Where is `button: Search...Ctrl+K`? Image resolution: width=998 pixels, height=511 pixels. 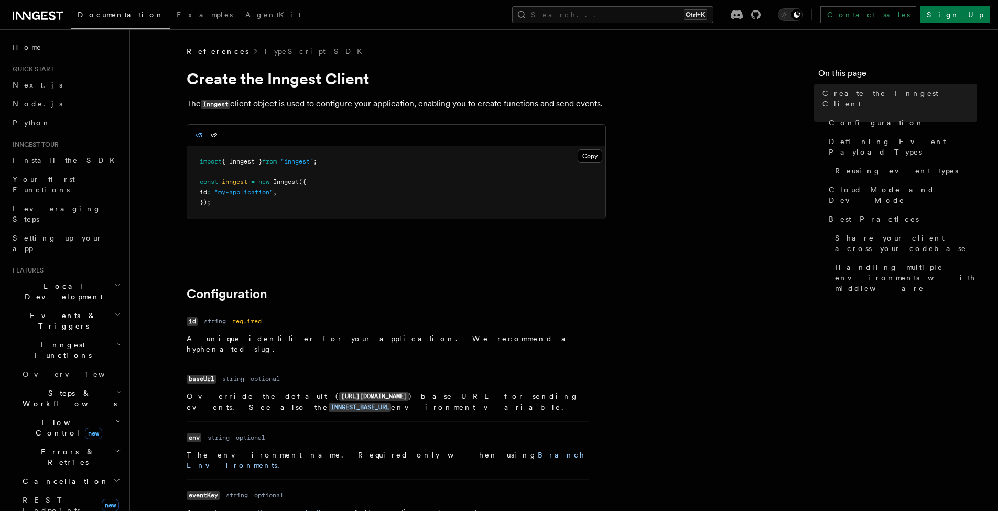
button: Search...Ctrl+K is located at coordinates (613, 15).